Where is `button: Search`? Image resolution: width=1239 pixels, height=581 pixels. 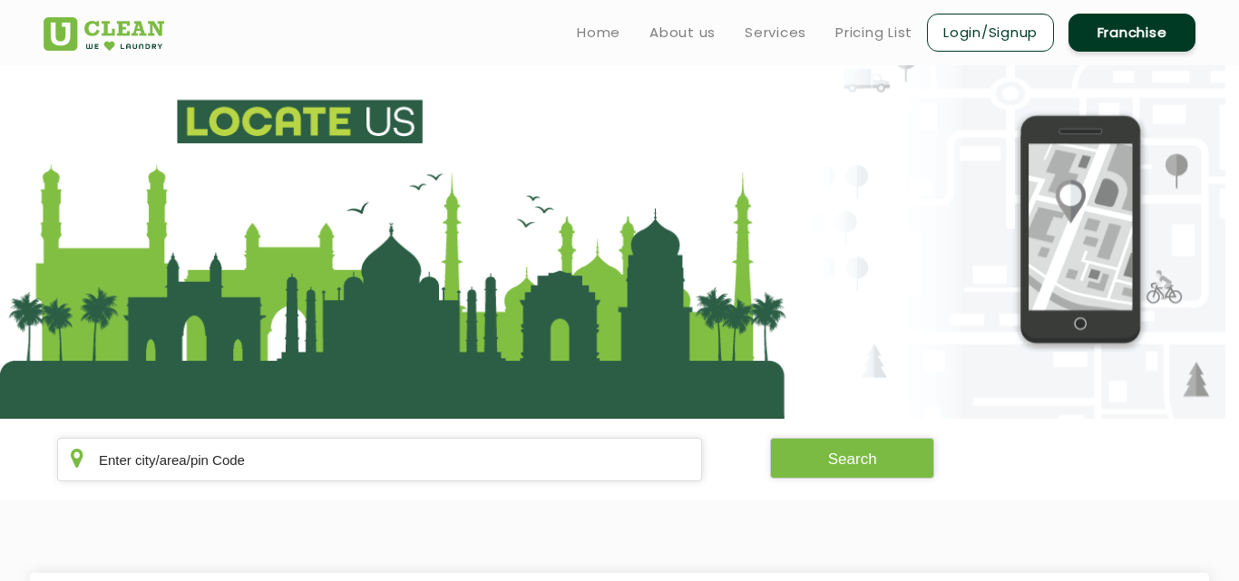
button: Search is located at coordinates (852, 458).